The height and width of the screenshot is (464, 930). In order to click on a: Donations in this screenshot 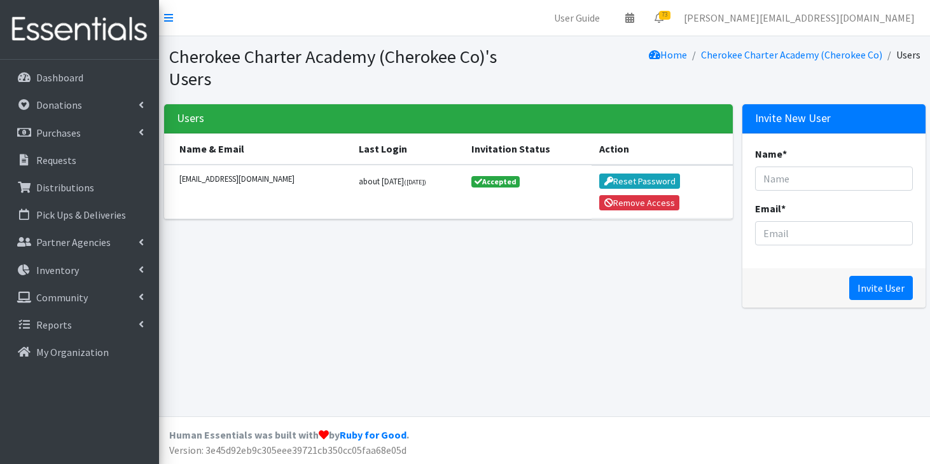, I will do `click(80, 105)`.